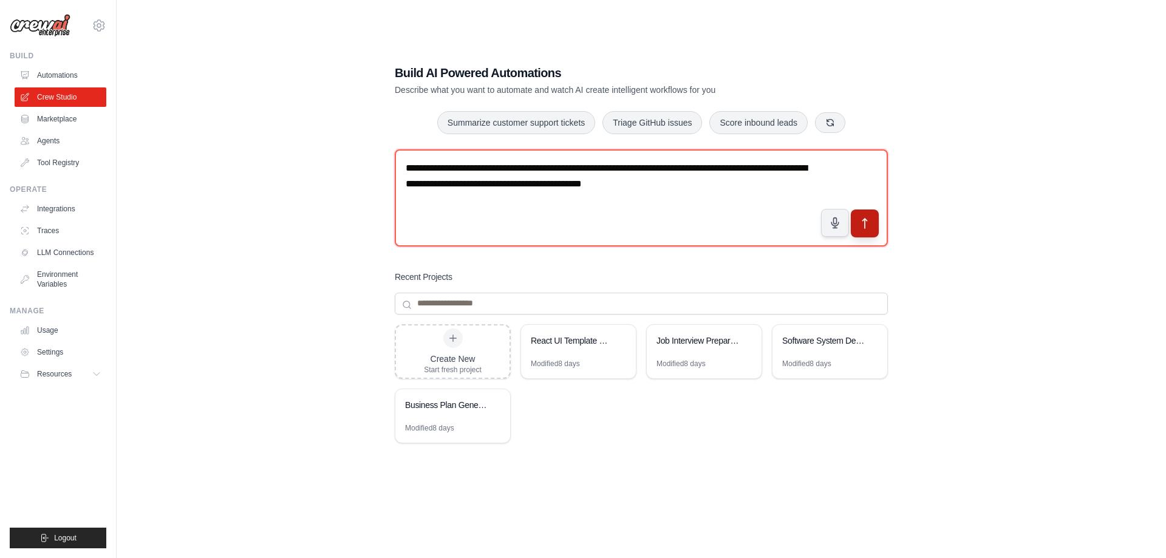  I want to click on a: Integrations, so click(60, 209).